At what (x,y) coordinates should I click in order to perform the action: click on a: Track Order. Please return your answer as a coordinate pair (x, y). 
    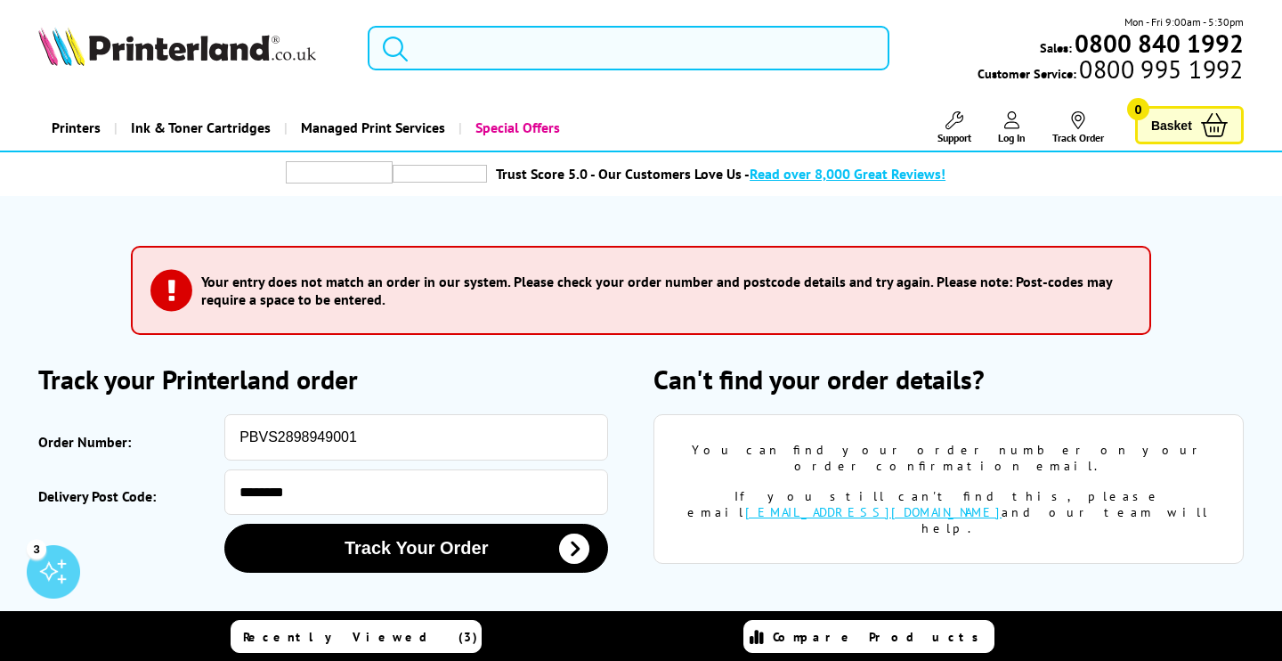
    Looking at the image, I should click on (1078, 127).